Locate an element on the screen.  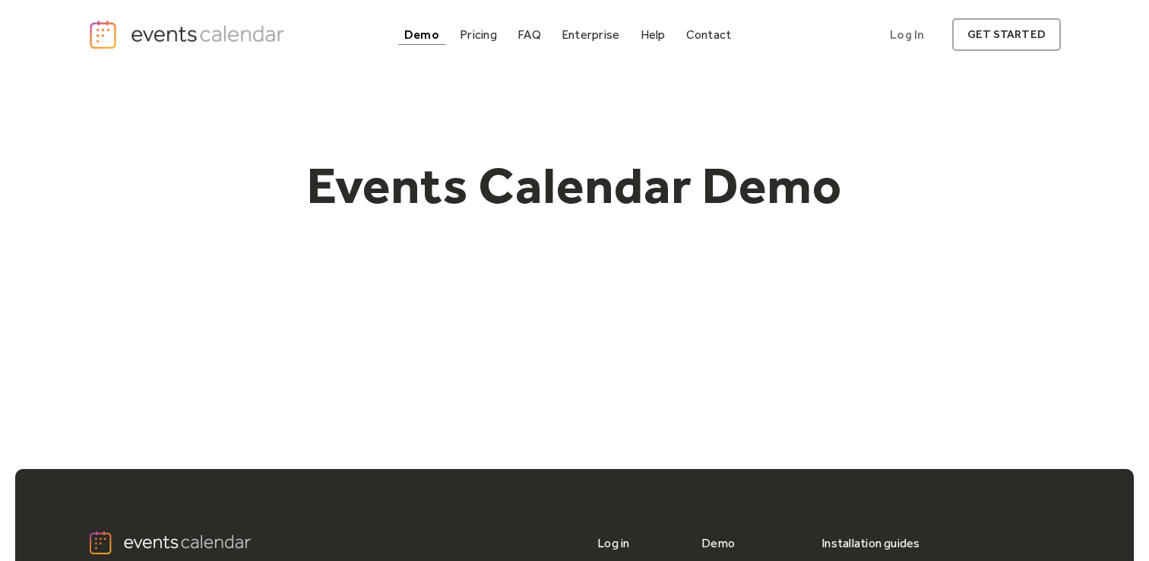
a: Log In is located at coordinates (906, 34).